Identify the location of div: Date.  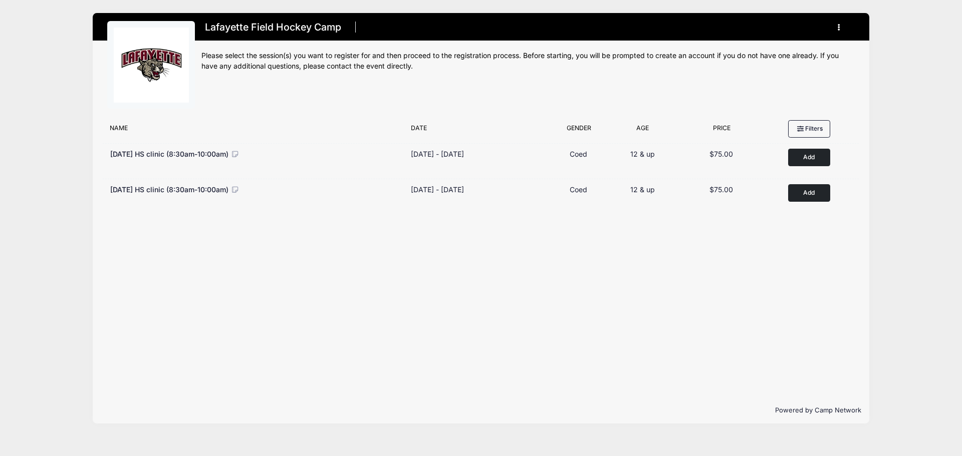
(477, 131).